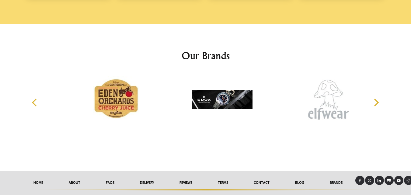 The height and width of the screenshot is (195, 411). Describe the element at coordinates (186, 183) in the screenshot. I see `a: reviews` at that location.